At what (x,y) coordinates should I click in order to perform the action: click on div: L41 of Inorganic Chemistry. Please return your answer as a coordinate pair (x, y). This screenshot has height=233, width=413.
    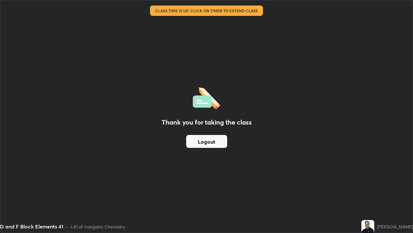
    Looking at the image, I should click on (98, 226).